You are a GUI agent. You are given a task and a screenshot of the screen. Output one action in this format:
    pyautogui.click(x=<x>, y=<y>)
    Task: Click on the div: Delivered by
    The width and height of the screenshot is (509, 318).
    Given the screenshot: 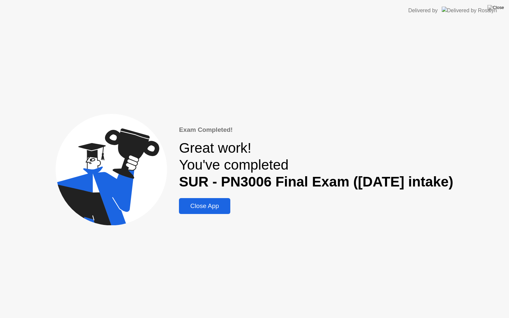 What is the action you would take?
    pyautogui.click(x=423, y=11)
    